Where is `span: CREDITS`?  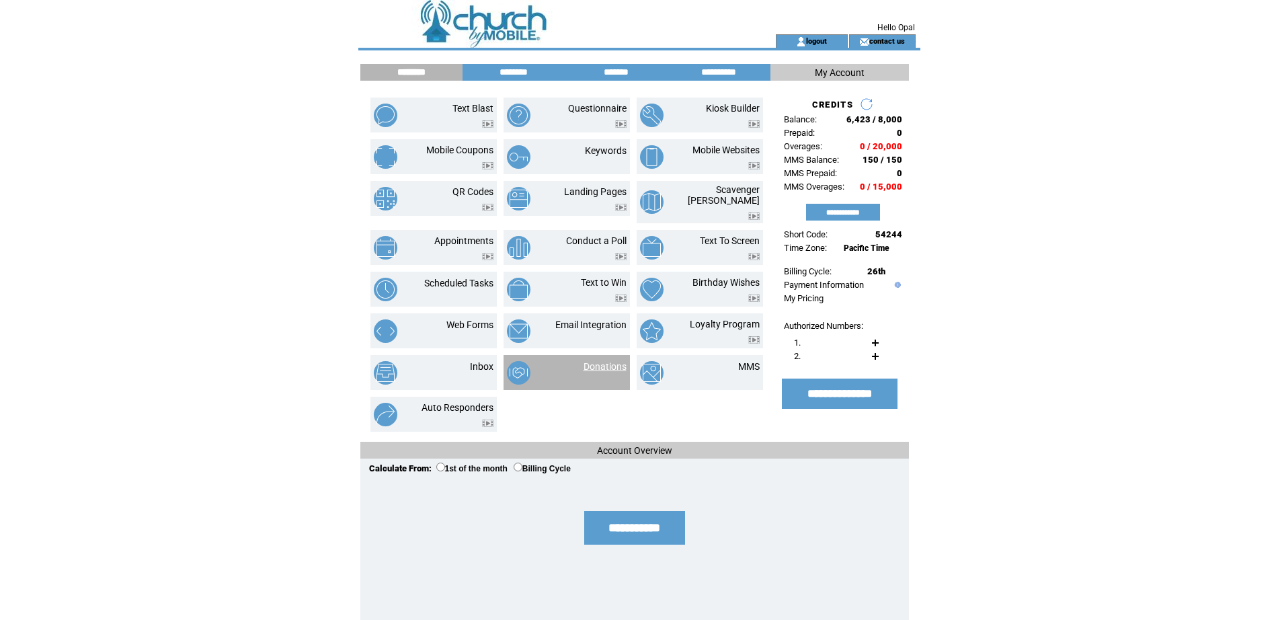 span: CREDITS is located at coordinates (832, 104).